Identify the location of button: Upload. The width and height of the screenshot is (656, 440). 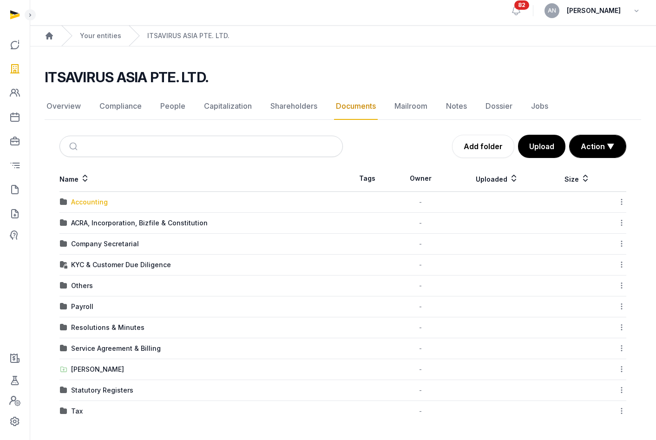
(541, 146).